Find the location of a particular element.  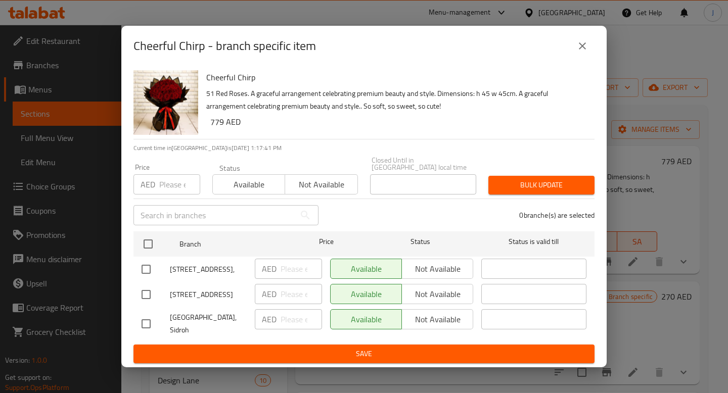

span: Not available is located at coordinates (321, 185).